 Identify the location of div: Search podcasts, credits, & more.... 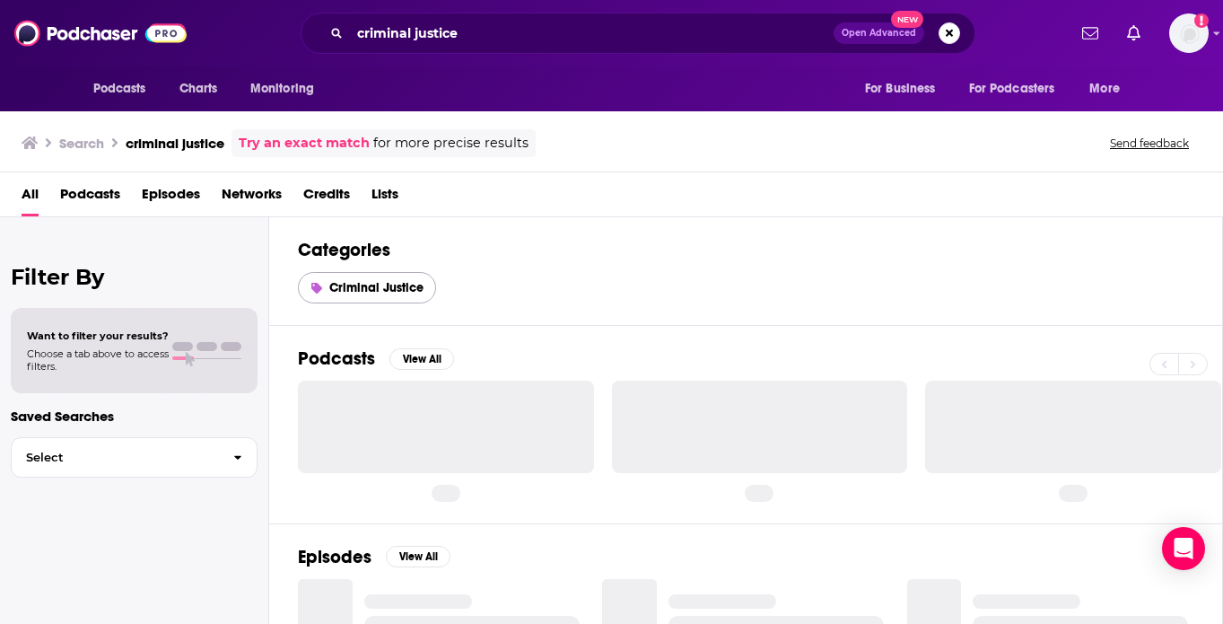
(638, 33).